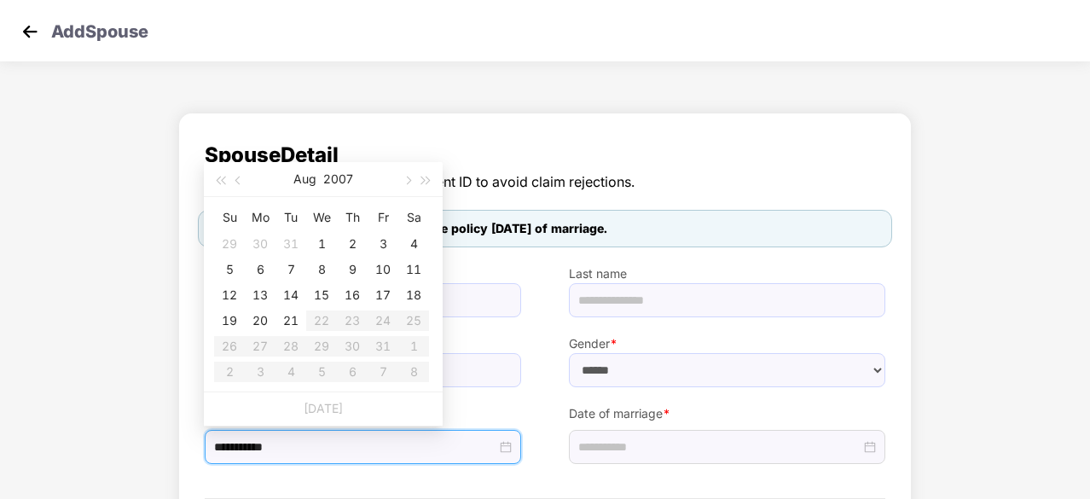 This screenshot has height=499, width=1090. What do you see at coordinates (260, 295) in the screenshot?
I see `td: 2007-08-13` at bounding box center [260, 295].